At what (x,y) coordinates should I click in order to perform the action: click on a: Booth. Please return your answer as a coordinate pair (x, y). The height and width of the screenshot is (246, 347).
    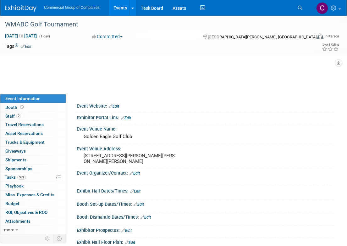
    Looking at the image, I should click on (33, 107).